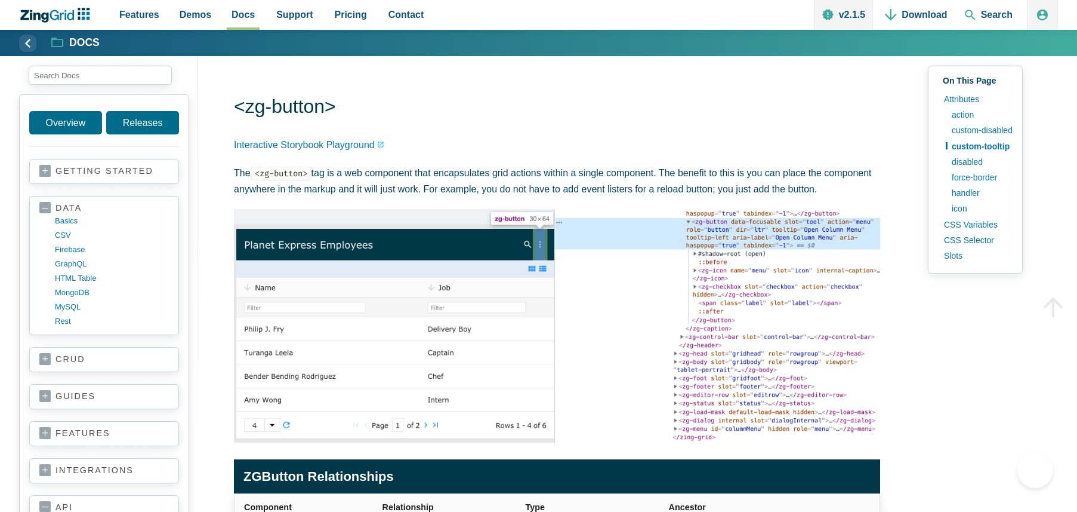 The width and height of the screenshot is (1077, 512). I want to click on a: Interactive Storybook Playground, so click(309, 144).